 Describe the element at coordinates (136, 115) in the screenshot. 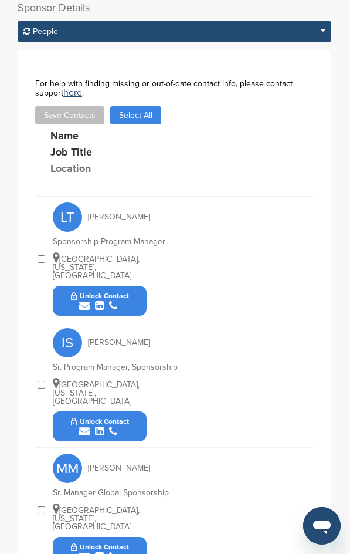

I see `button: Select All` at that location.